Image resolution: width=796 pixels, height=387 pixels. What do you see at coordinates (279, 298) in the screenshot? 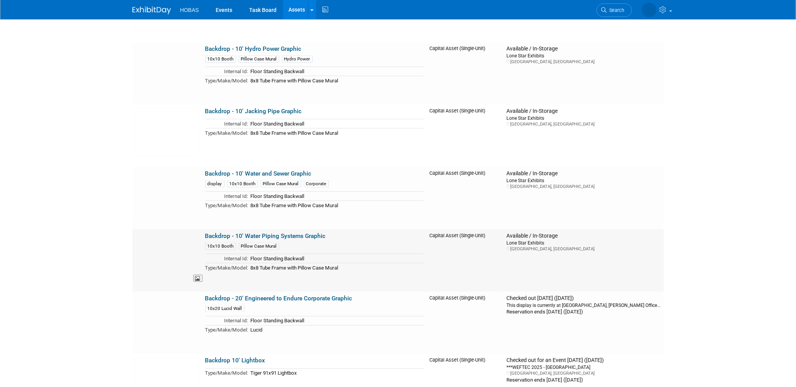
I see `a: Backdrop - 20' Engineered to Endure Corporate Graphic` at bounding box center [279, 298].